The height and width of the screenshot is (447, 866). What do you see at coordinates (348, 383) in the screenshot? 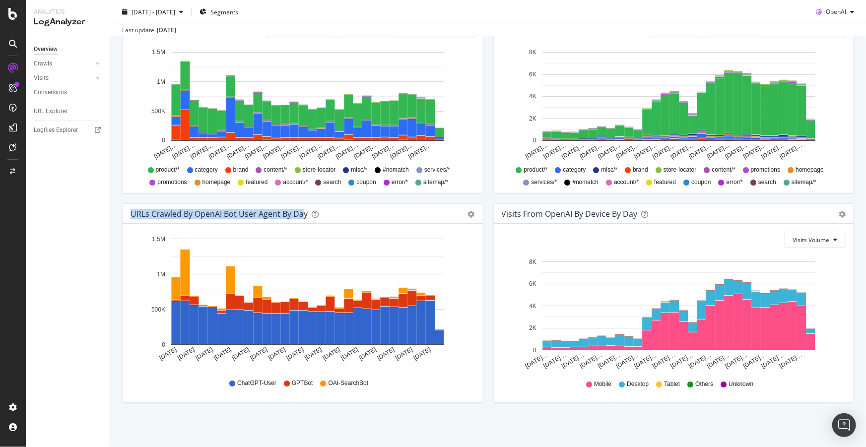
I see `span: OAI-SearchBot` at bounding box center [348, 383].